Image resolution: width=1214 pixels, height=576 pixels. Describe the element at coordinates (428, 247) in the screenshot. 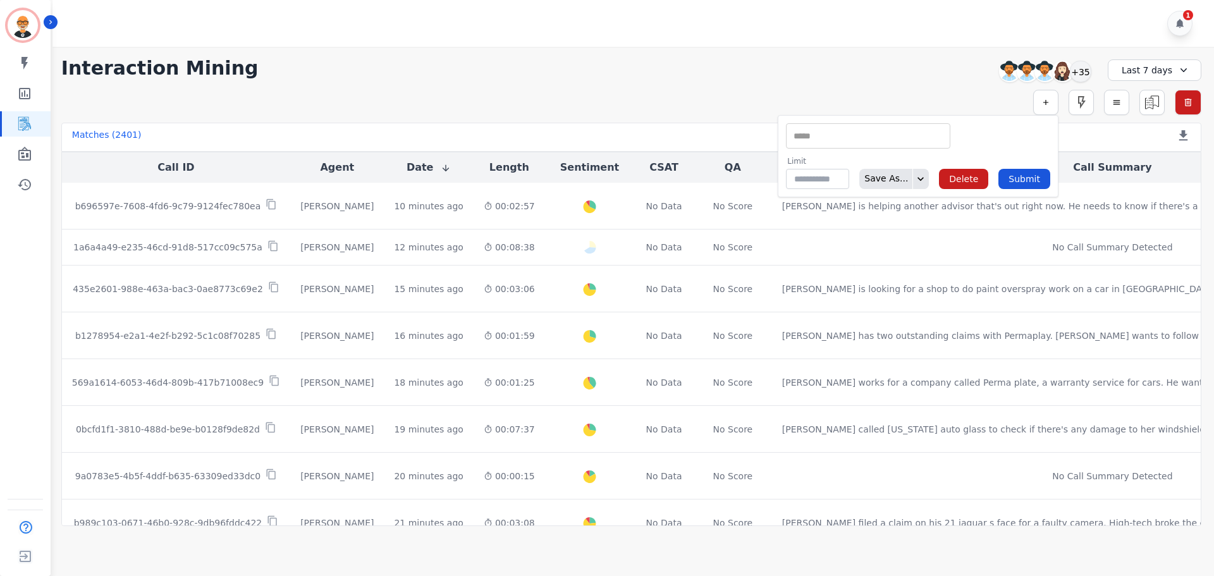

I see `div: 12 minutes ago` at that location.